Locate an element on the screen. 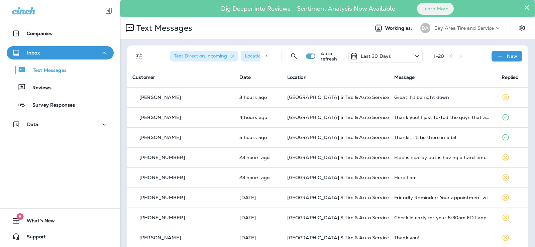 The height and width of the screenshot is (247, 535). button: Companies is located at coordinates (60, 33).